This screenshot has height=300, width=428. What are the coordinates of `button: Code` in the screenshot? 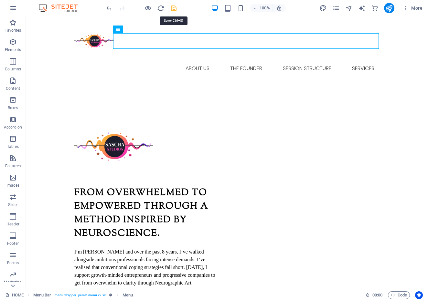 It's located at (399, 295).